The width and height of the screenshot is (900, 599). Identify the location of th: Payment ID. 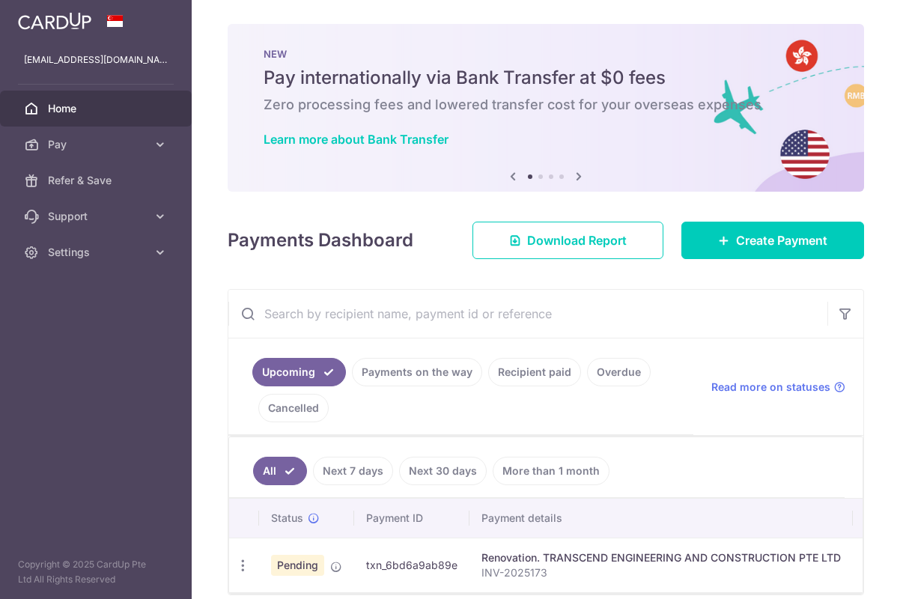
(412, 518).